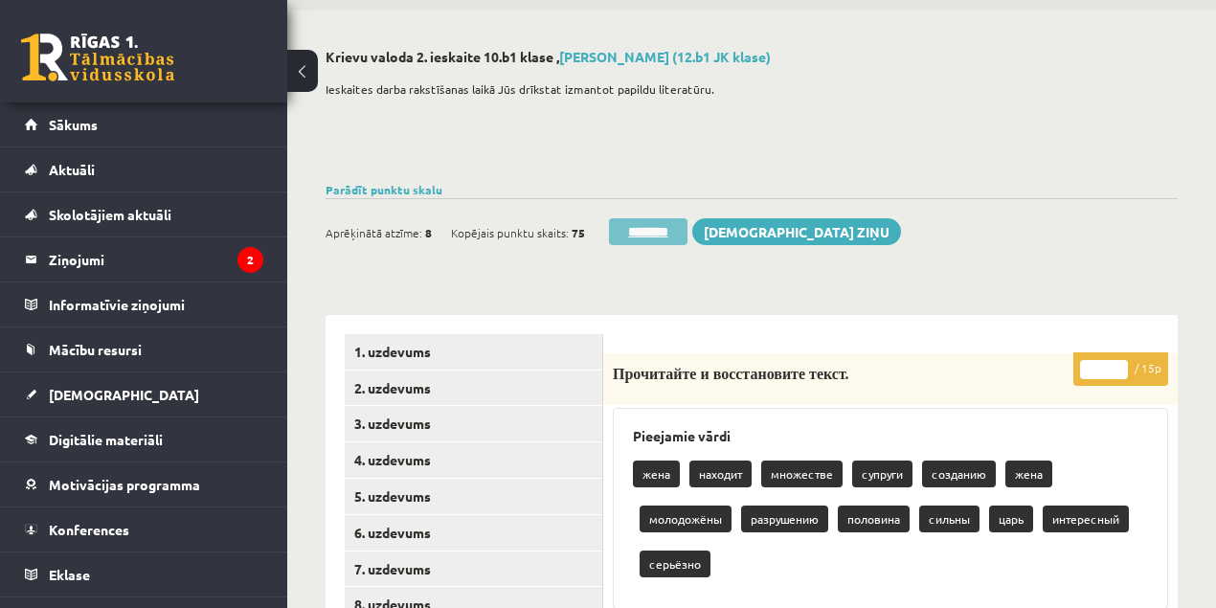  Describe the element at coordinates (959, 474) in the screenshot. I see `p: созданию` at that location.